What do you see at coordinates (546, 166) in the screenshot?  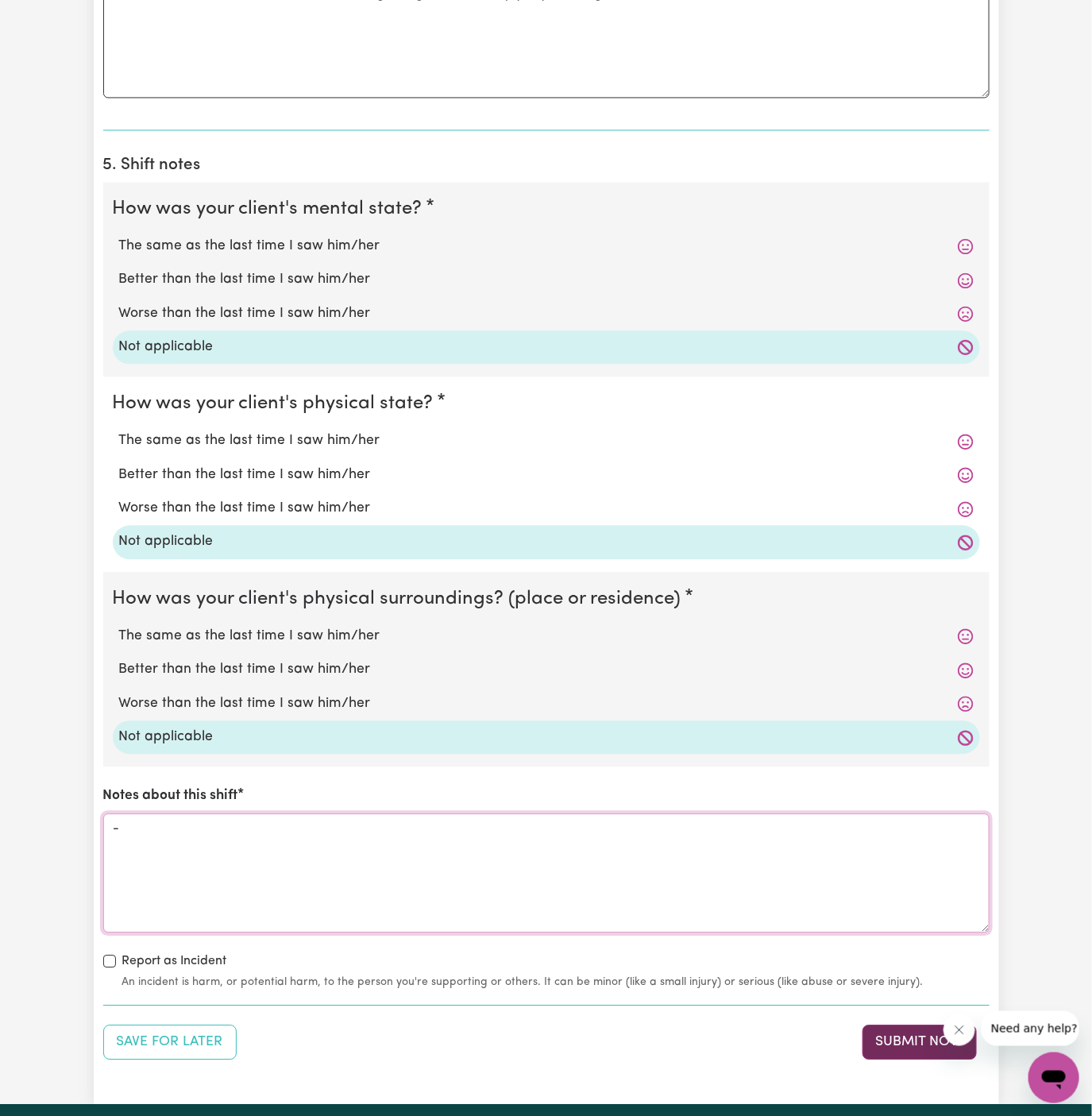 I see `h2: 5. Shift notes` at bounding box center [546, 166].